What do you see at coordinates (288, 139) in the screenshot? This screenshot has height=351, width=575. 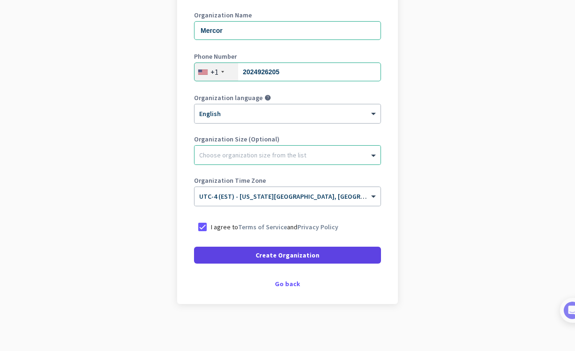 I see `label: Organization Size (Optional)` at bounding box center [288, 139].